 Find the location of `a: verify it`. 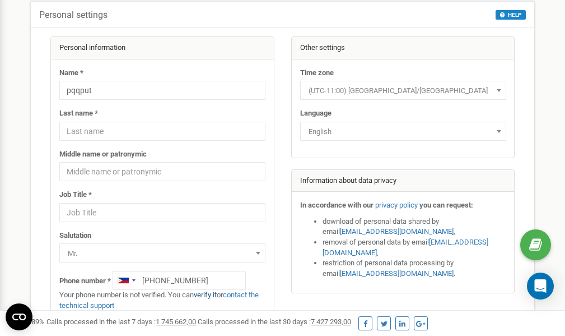

a: verify it is located at coordinates (205, 294).